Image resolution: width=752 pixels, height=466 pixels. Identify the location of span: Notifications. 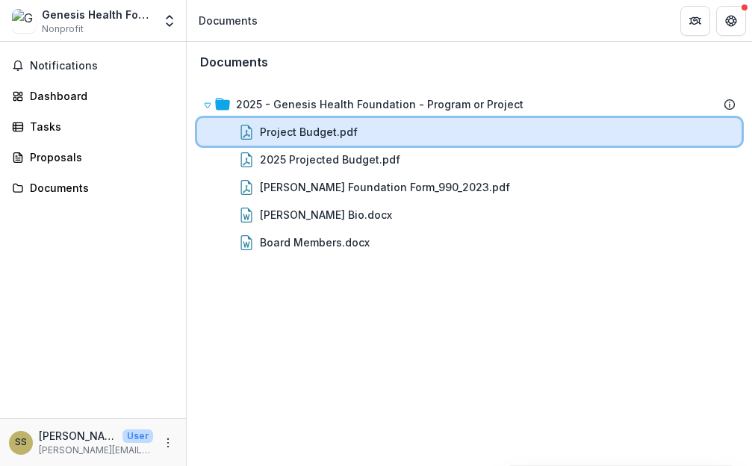
(102, 66).